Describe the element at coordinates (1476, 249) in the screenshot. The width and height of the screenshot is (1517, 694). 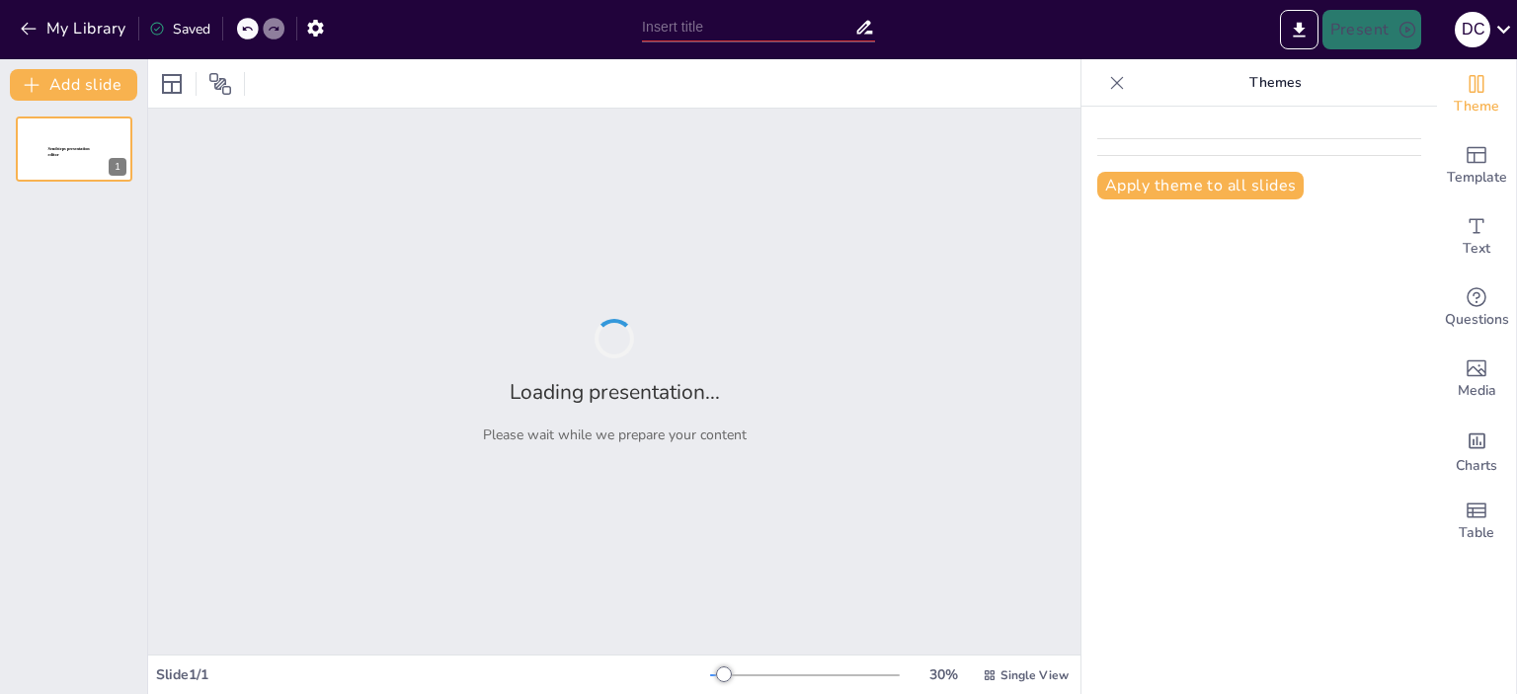
I see `span: Text` at that location.